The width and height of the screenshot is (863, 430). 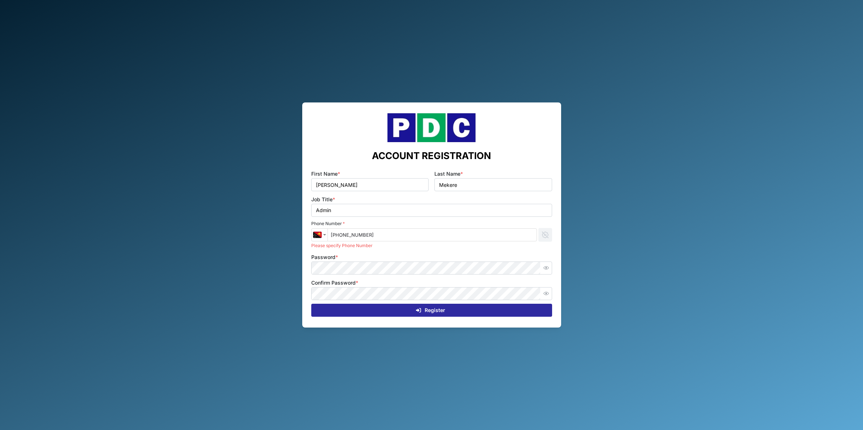 What do you see at coordinates (431, 224) in the screenshot?
I see `div: Phone Number` at bounding box center [431, 224].